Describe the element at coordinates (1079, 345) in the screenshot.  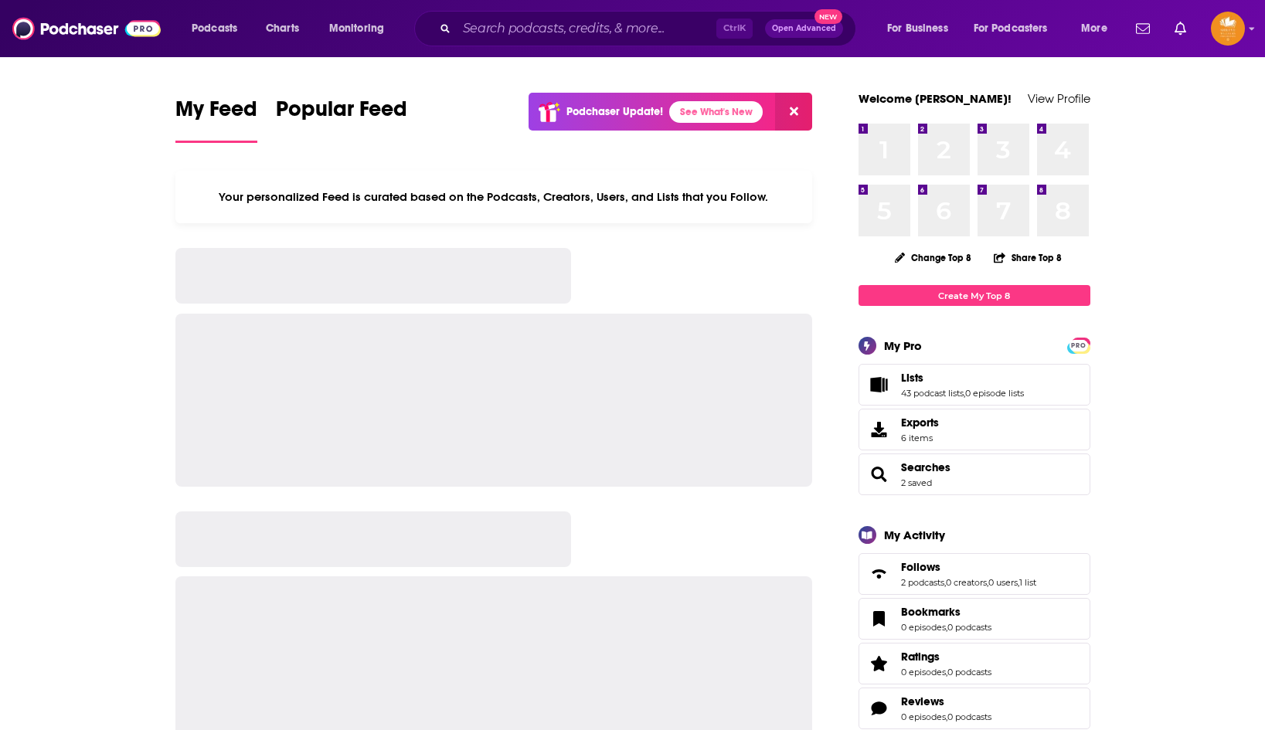
I see `span: PRO` at that location.